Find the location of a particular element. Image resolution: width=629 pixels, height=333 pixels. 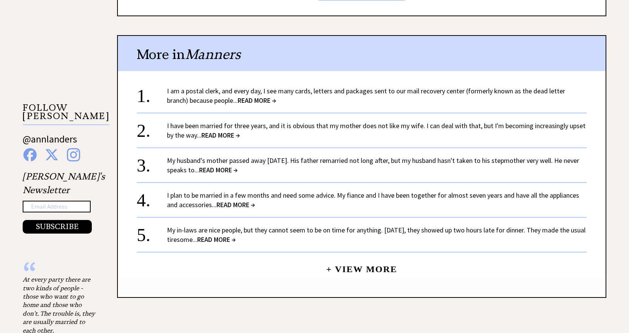

button: SUBSCRIBE is located at coordinates (57, 227).